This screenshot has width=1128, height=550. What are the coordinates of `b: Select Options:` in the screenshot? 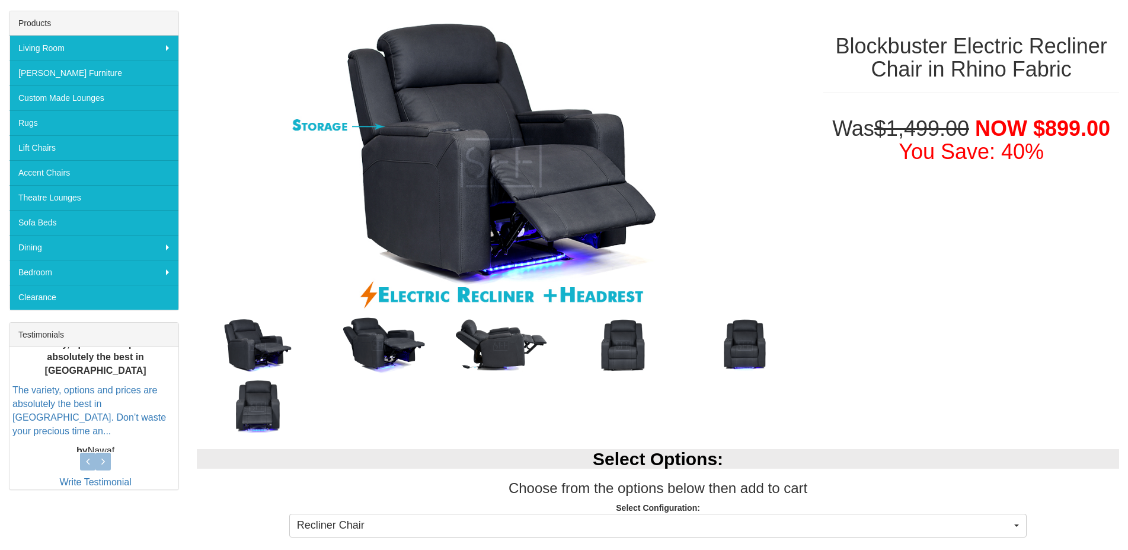 It's located at (658, 458).